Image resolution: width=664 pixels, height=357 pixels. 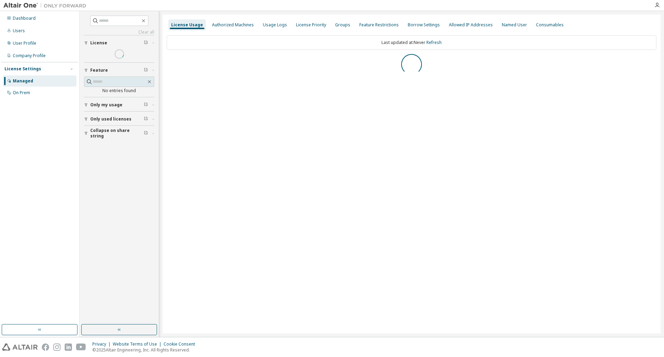 I want to click on button: Only used licenses, so click(x=119, y=119).